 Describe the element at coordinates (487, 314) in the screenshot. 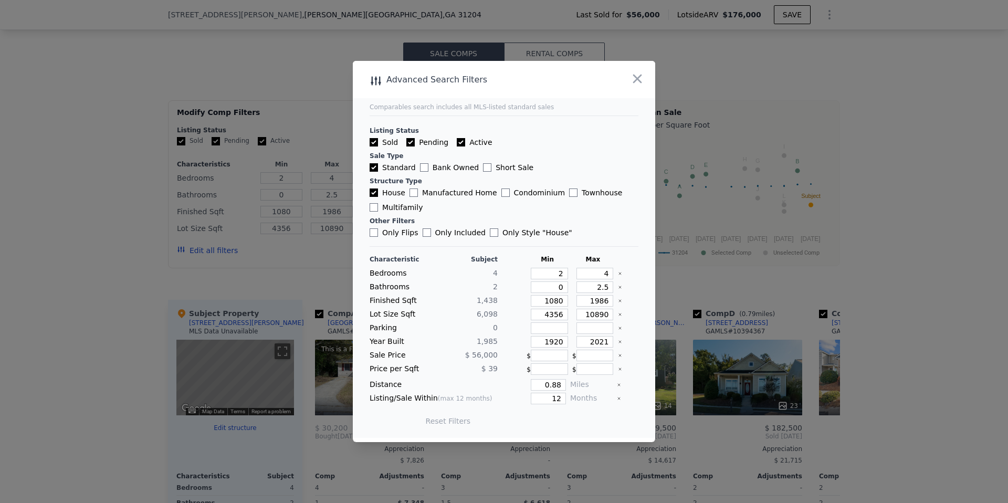

I see `span: 6,098` at that location.